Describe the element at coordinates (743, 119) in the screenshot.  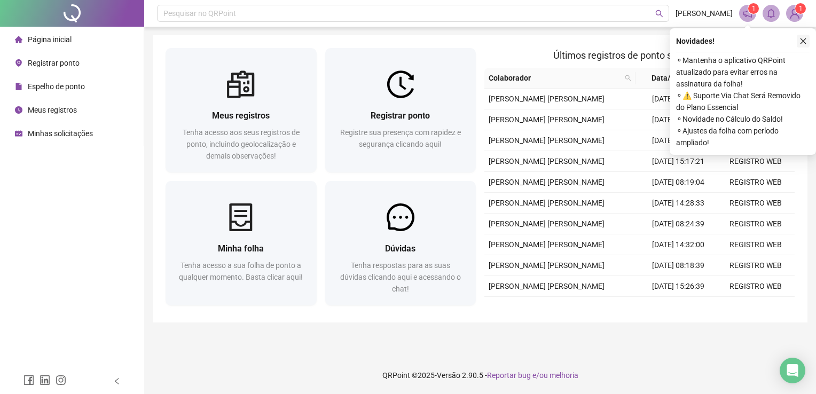
I see `span: ⚬ Novidade no Cálculo do Saldo!` at that location.